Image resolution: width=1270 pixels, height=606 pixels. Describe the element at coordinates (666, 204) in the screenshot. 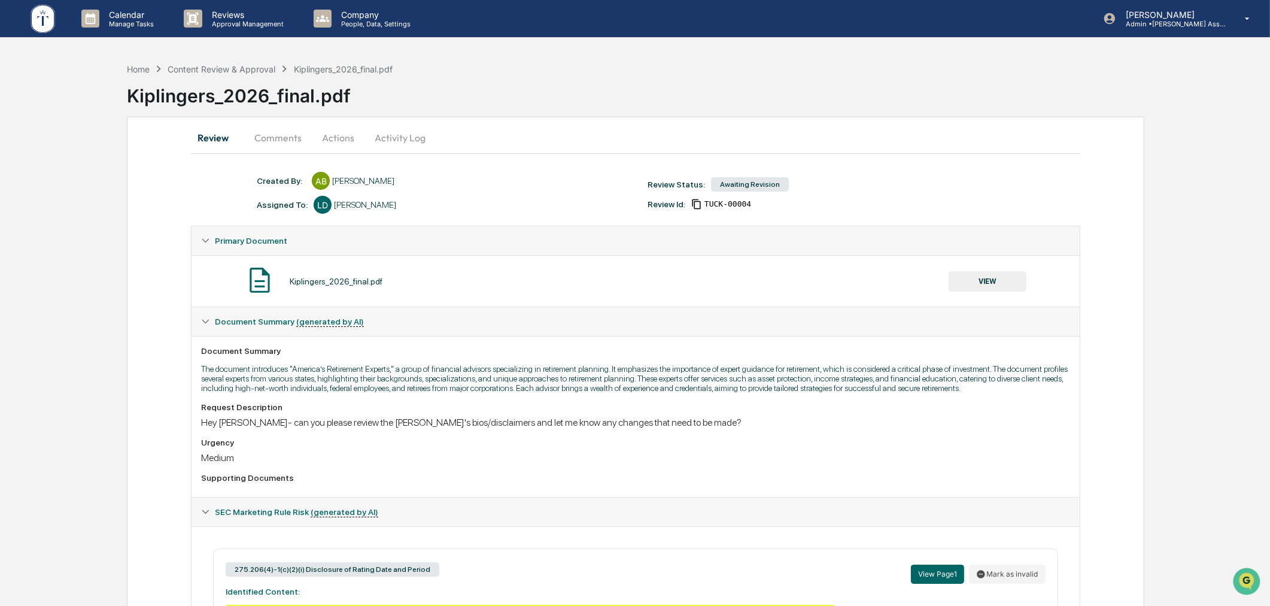

I see `div: Review Id:` at that location.